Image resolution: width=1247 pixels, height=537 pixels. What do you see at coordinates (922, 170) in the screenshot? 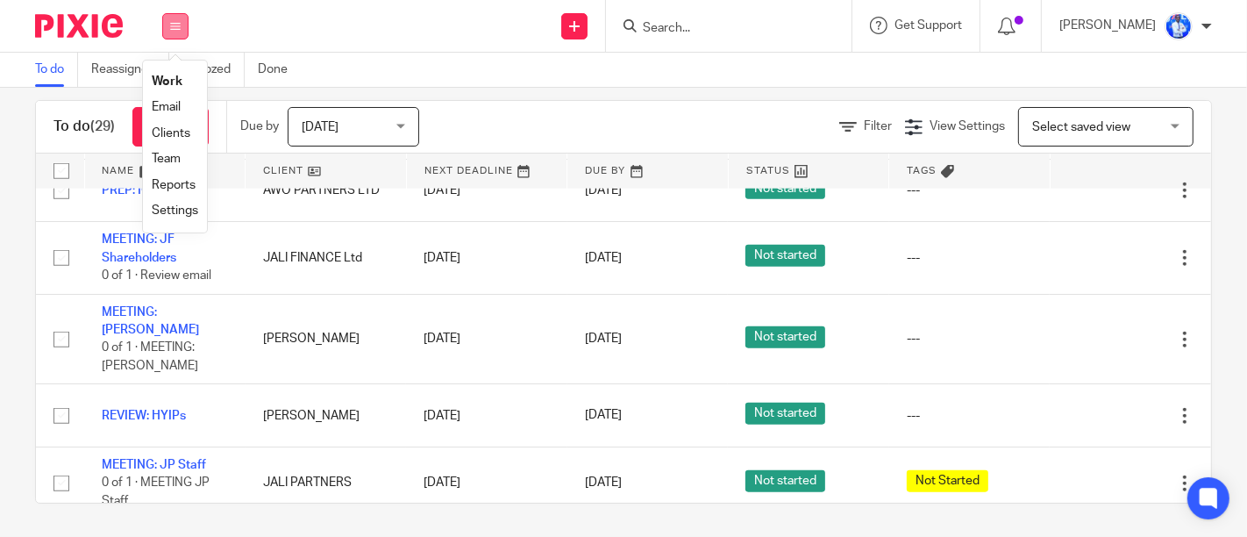
I see `span: Tags` at bounding box center [922, 170].